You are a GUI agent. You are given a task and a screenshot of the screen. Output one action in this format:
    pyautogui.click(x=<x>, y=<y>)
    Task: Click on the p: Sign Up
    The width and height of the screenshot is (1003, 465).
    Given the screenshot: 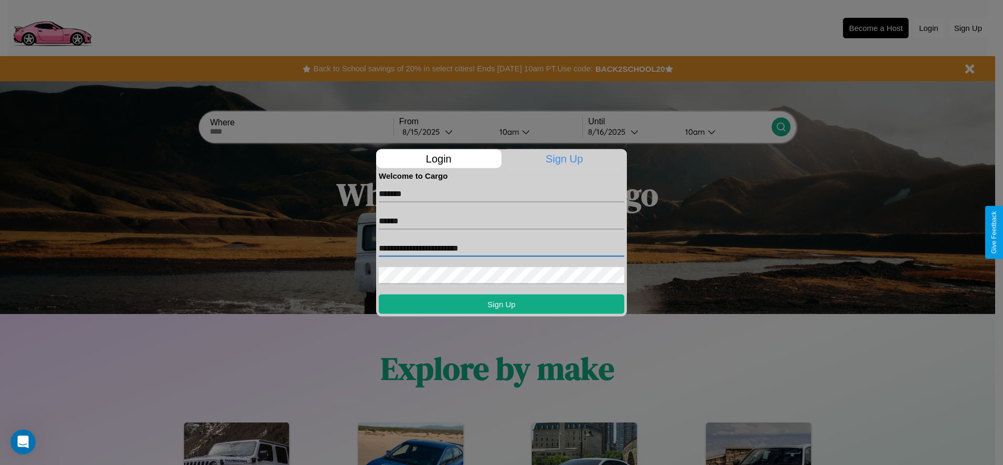 What is the action you would take?
    pyautogui.click(x=564, y=158)
    